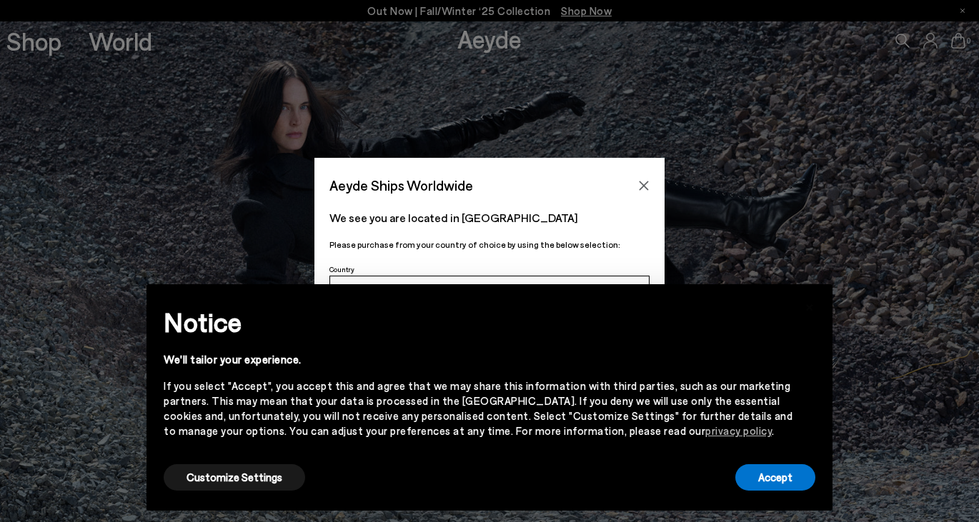 The width and height of the screenshot is (979, 522). What do you see at coordinates (644, 186) in the screenshot?
I see `button: Close` at bounding box center [644, 186].